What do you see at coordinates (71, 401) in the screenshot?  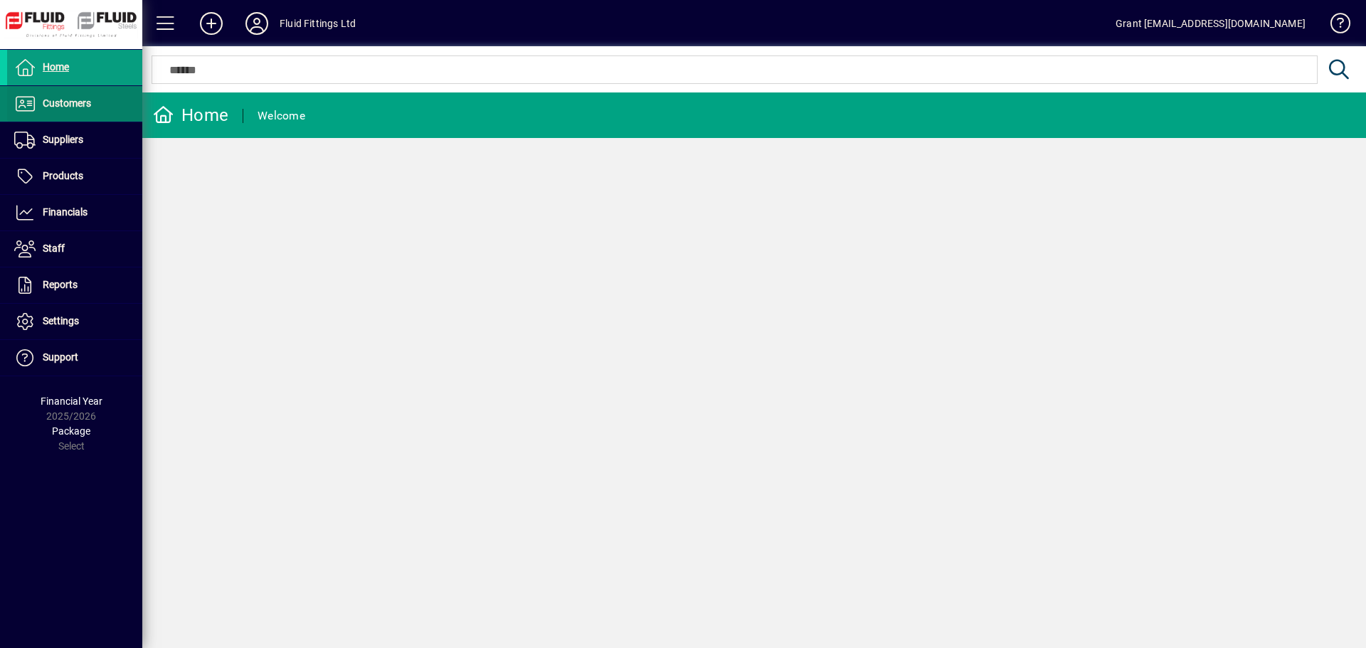 I see `span: Financial Year` at bounding box center [71, 401].